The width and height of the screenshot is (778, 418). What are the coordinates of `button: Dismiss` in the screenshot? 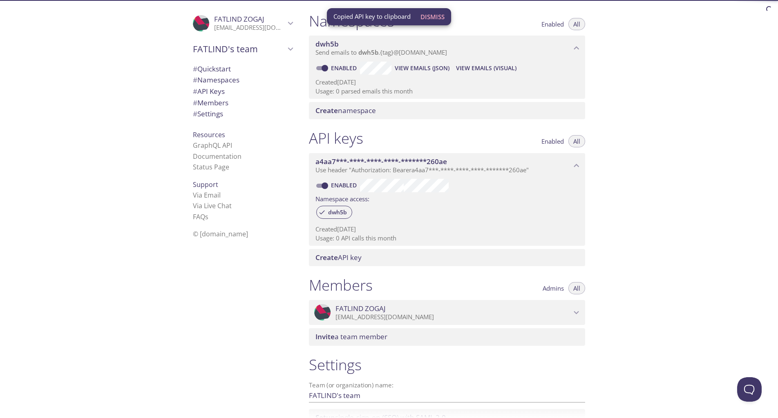 It's located at (432, 17).